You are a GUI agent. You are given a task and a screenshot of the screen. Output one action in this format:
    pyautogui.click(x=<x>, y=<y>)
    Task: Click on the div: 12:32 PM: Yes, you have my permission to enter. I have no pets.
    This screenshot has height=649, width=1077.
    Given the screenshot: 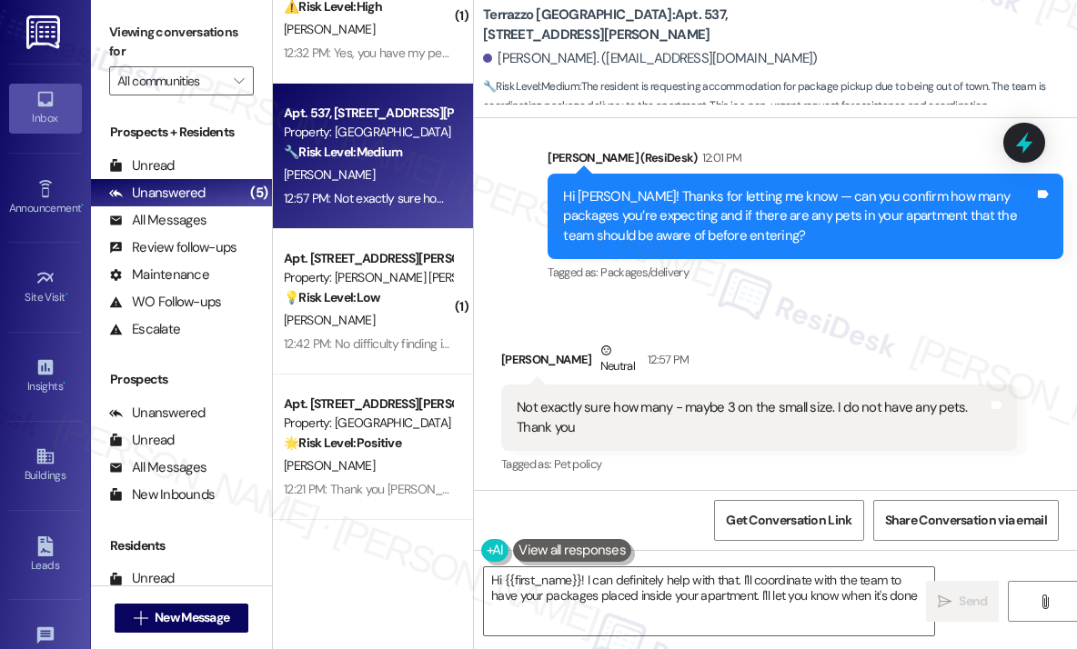 What is the action you would take?
    pyautogui.click(x=446, y=53)
    